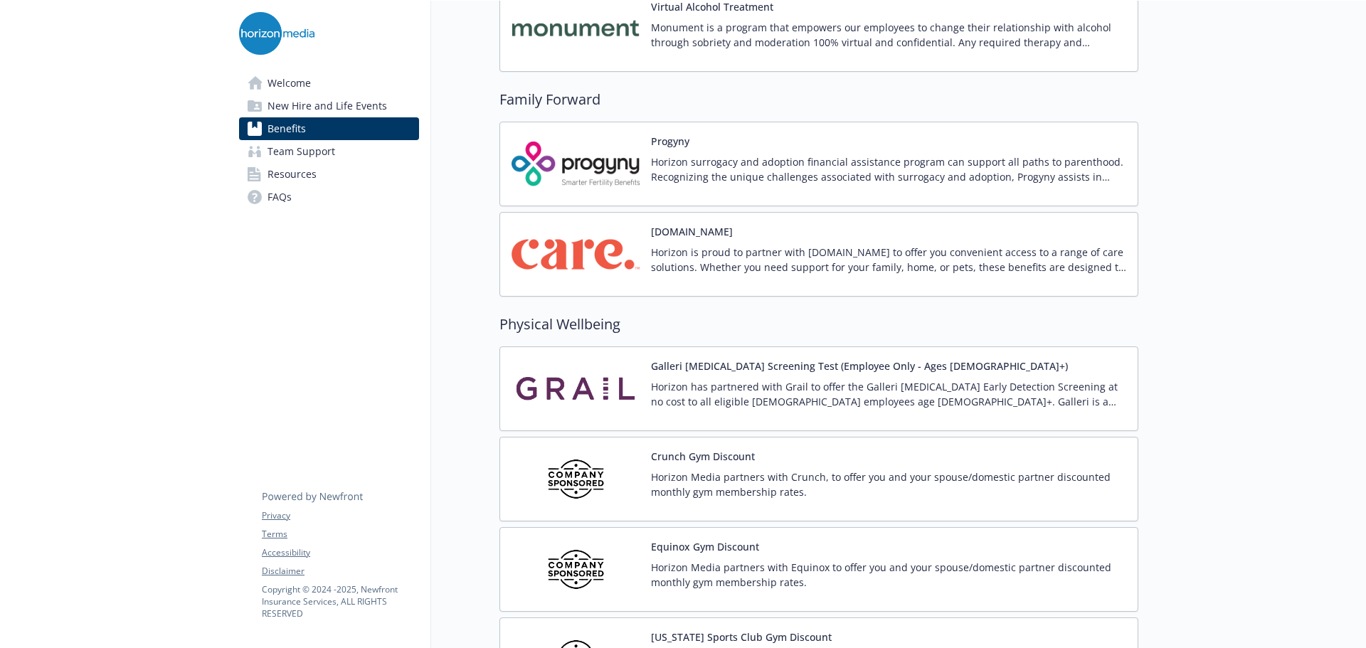 The height and width of the screenshot is (648, 1366). What do you see at coordinates (329, 129) in the screenshot?
I see `a: Benefits` at bounding box center [329, 129].